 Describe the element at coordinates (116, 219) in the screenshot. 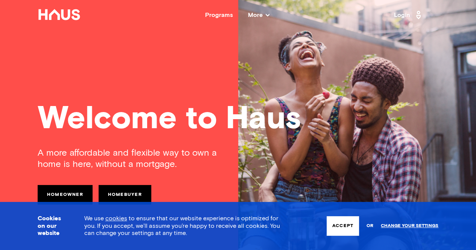

I see `a: cookies` at that location.